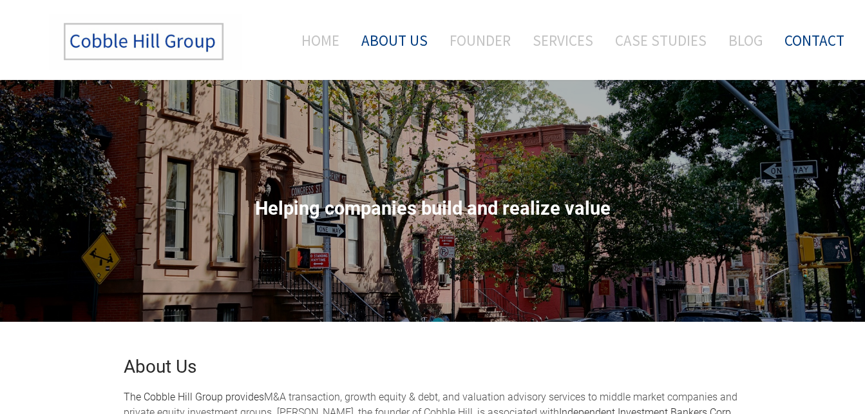 The image size is (865, 414). Describe the element at coordinates (810, 40) in the screenshot. I see `a: Contact` at that location.